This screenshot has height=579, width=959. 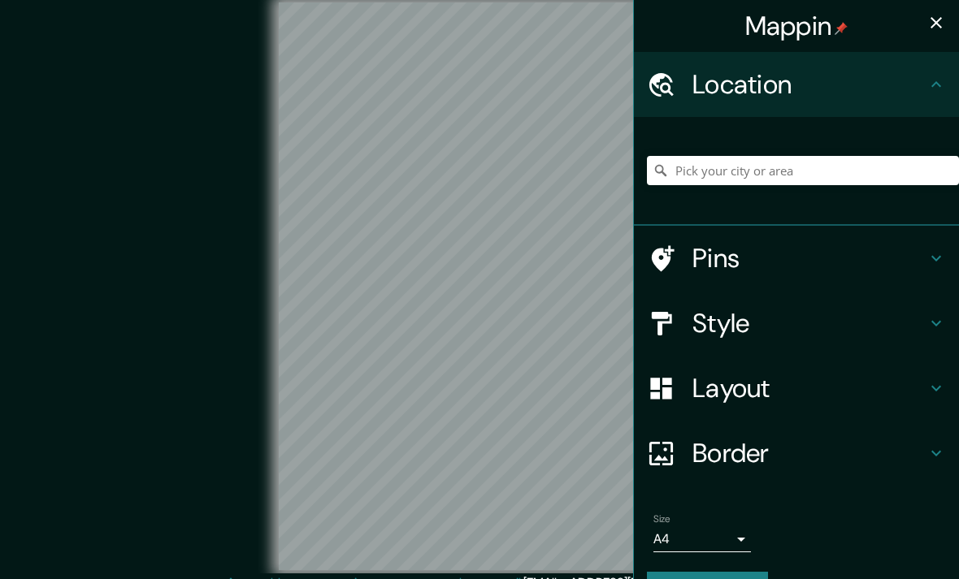 I want to click on img: pin-icon.png, so click(x=841, y=28).